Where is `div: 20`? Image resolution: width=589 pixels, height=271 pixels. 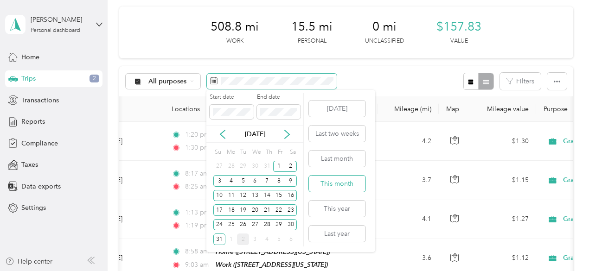 div: 20 is located at coordinates (255, 210).